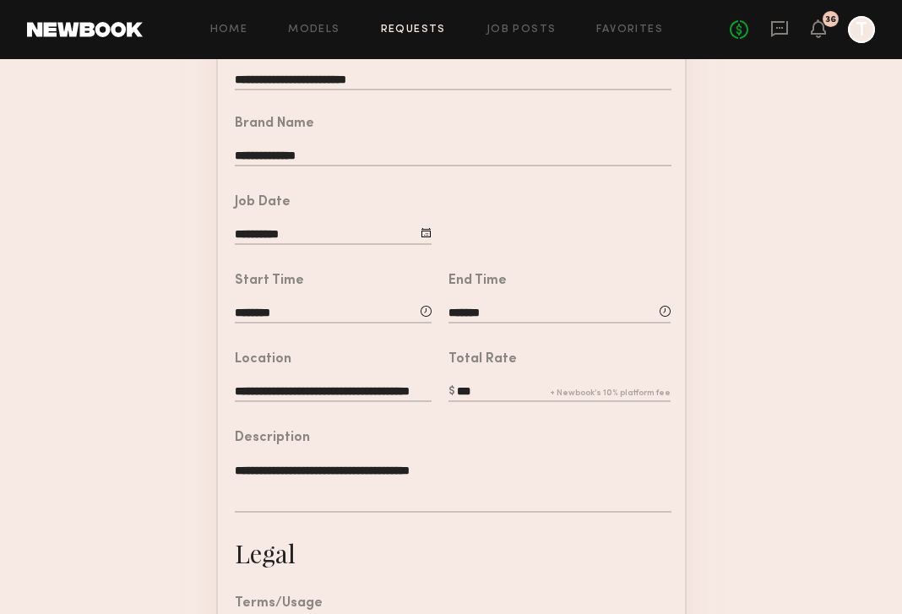 This screenshot has height=614, width=902. Describe the element at coordinates (263, 360) in the screenshot. I see `div: Location` at that location.